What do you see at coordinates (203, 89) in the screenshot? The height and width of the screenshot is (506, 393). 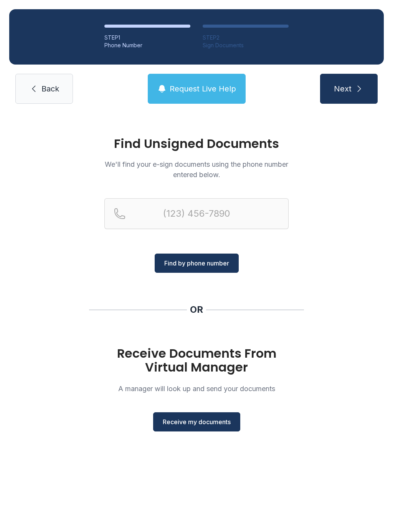 I see `span: Request Live Help` at bounding box center [203, 89].